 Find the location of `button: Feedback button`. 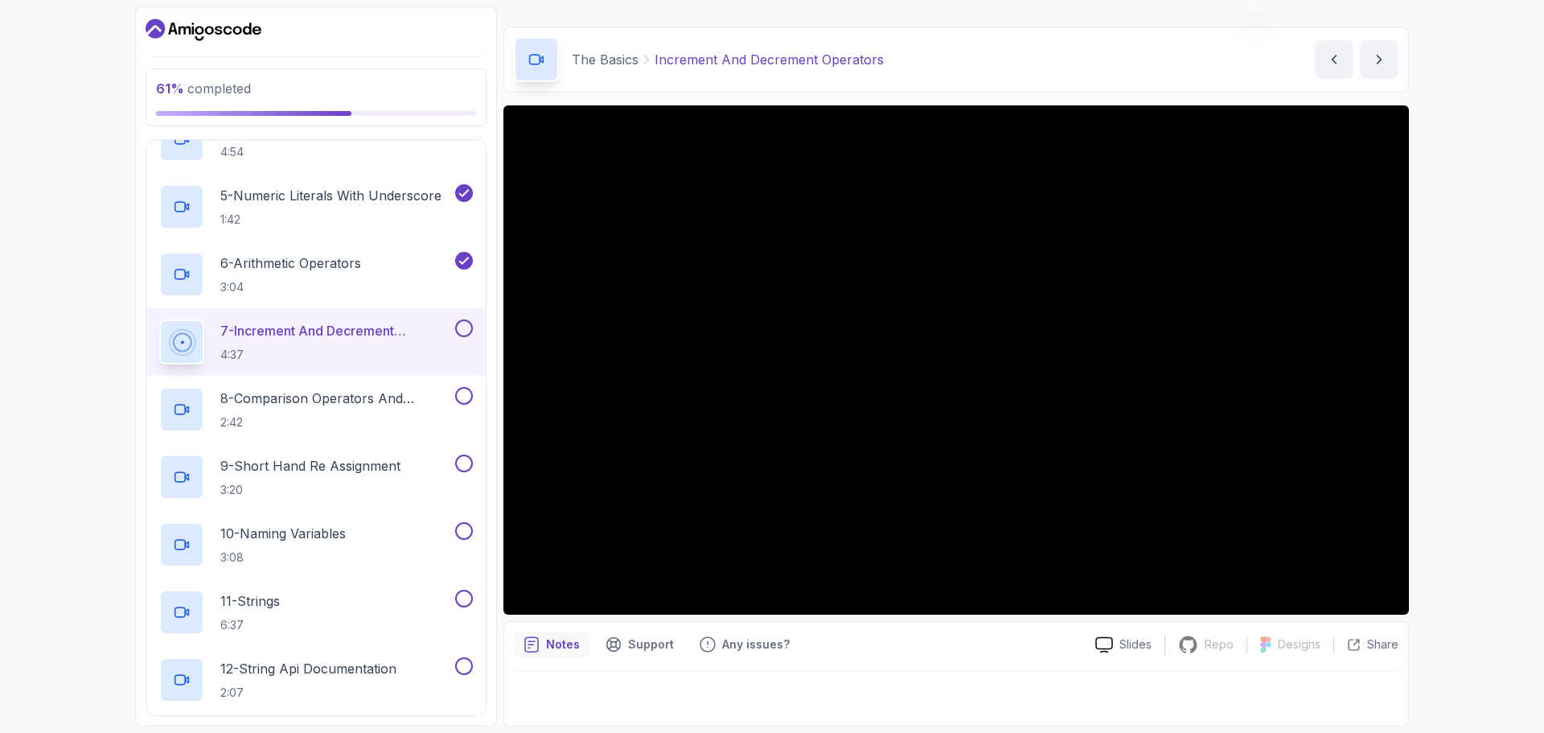

button: Feedback button is located at coordinates (745, 644).